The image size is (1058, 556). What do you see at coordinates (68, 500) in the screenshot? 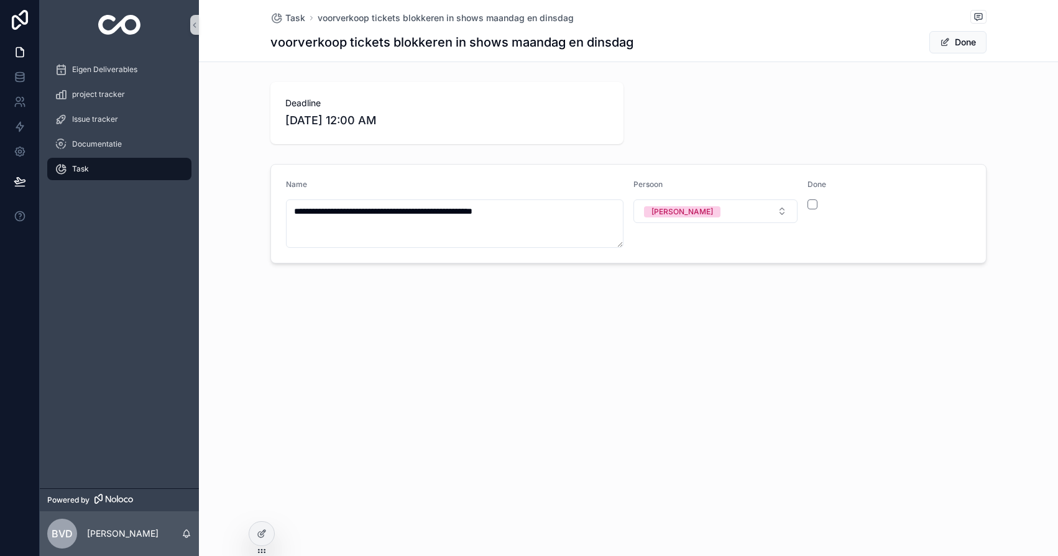
I see `span: Powered by` at bounding box center [68, 500].